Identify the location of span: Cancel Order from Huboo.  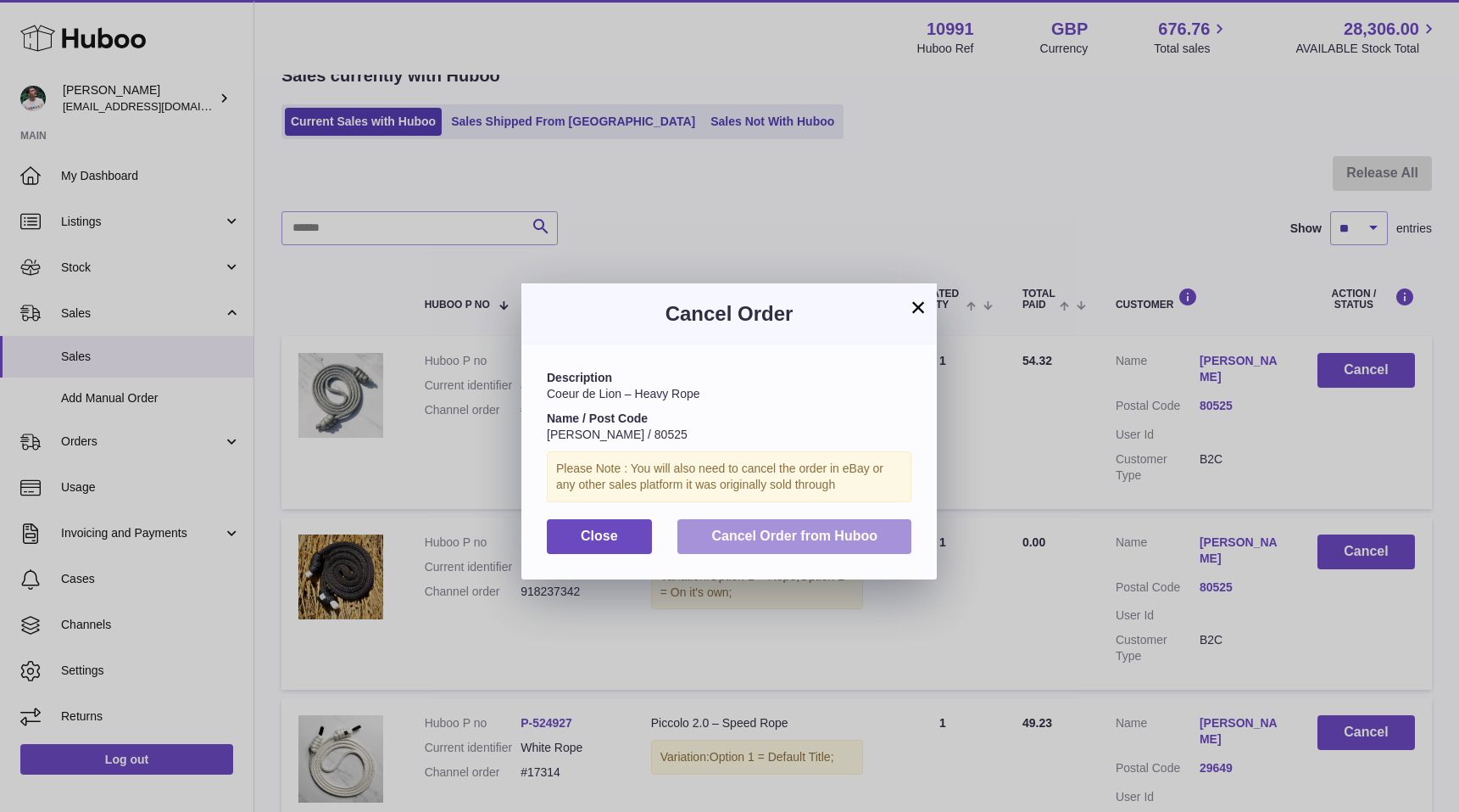
(794, 536).